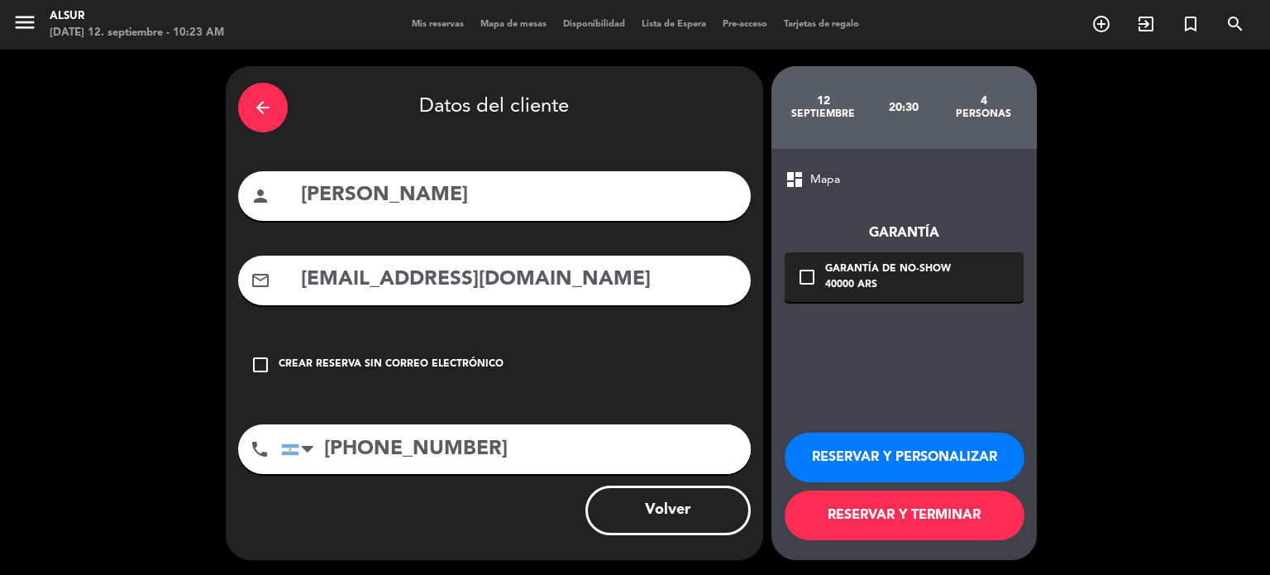 Image resolution: width=1270 pixels, height=575 pixels. Describe the element at coordinates (513, 24) in the screenshot. I see `span: Mapa de mesas` at that location.